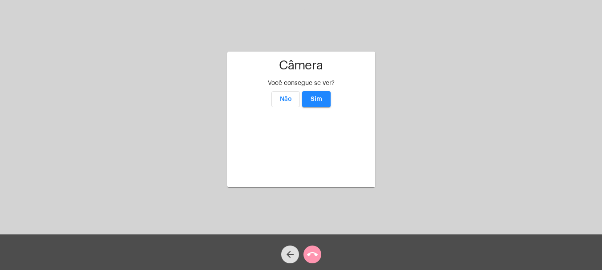 The height and width of the screenshot is (270, 602). What do you see at coordinates (290, 255) in the screenshot?
I see `mat-icon: arrow_back` at bounding box center [290, 255].